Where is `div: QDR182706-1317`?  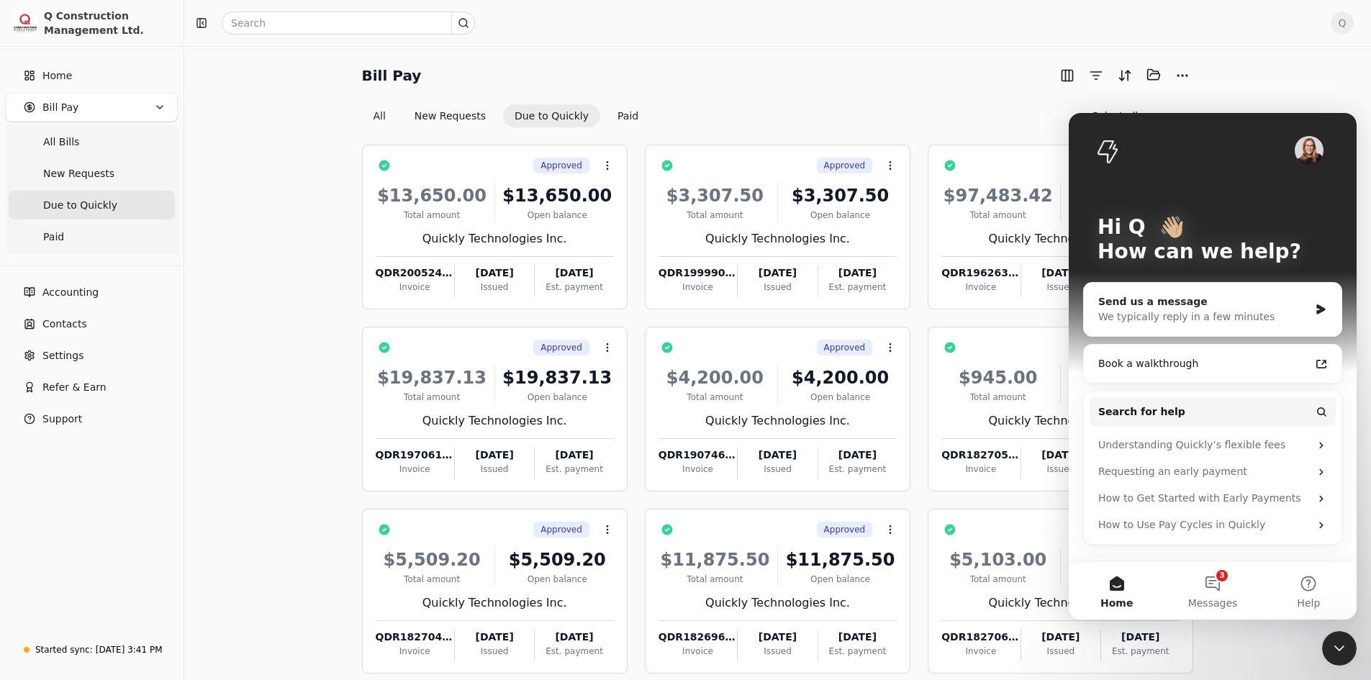 div: QDR182706-1317 is located at coordinates (980, 637).